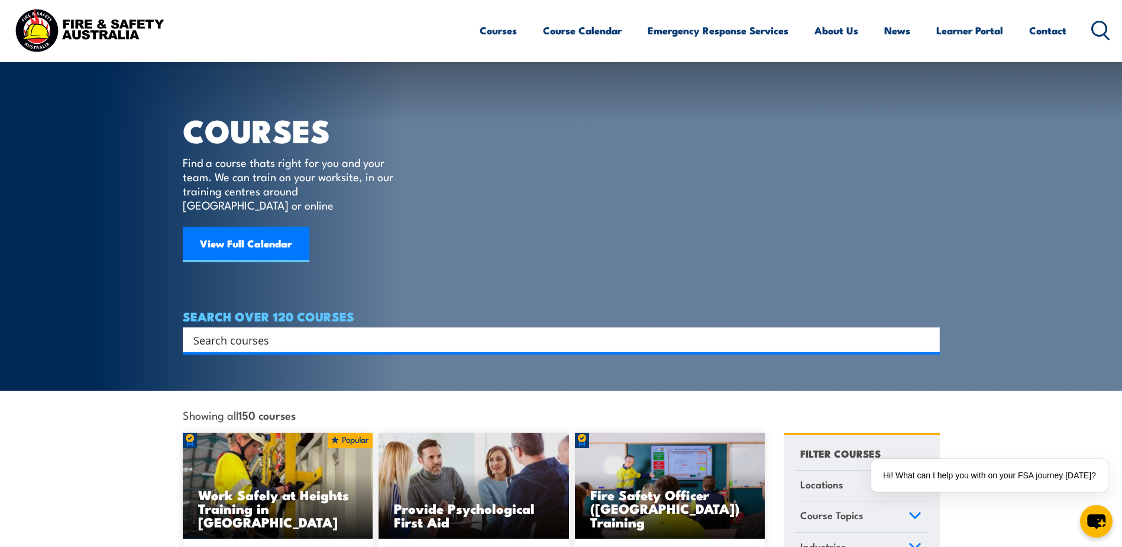  I want to click on a: News, so click(897, 30).